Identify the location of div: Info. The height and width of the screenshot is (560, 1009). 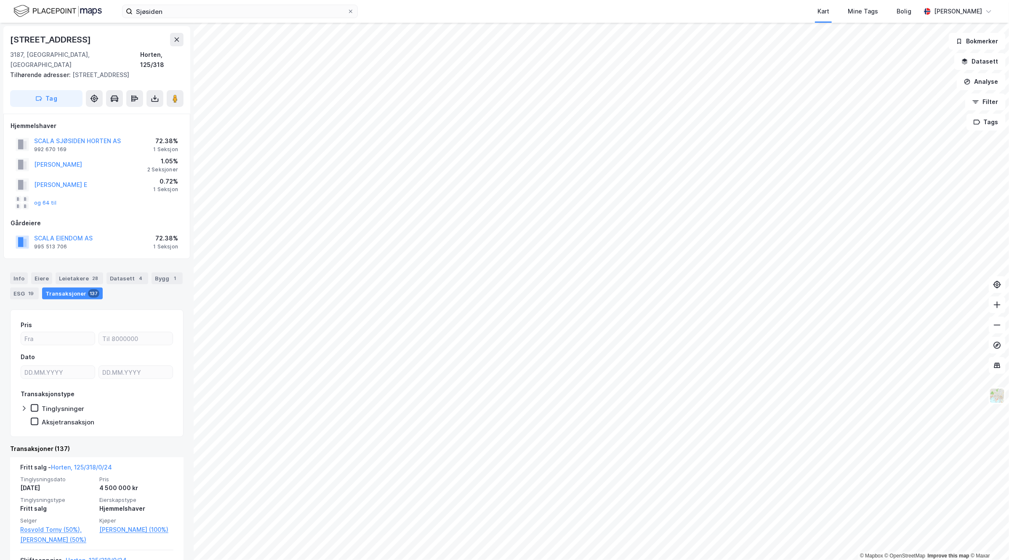
(19, 278).